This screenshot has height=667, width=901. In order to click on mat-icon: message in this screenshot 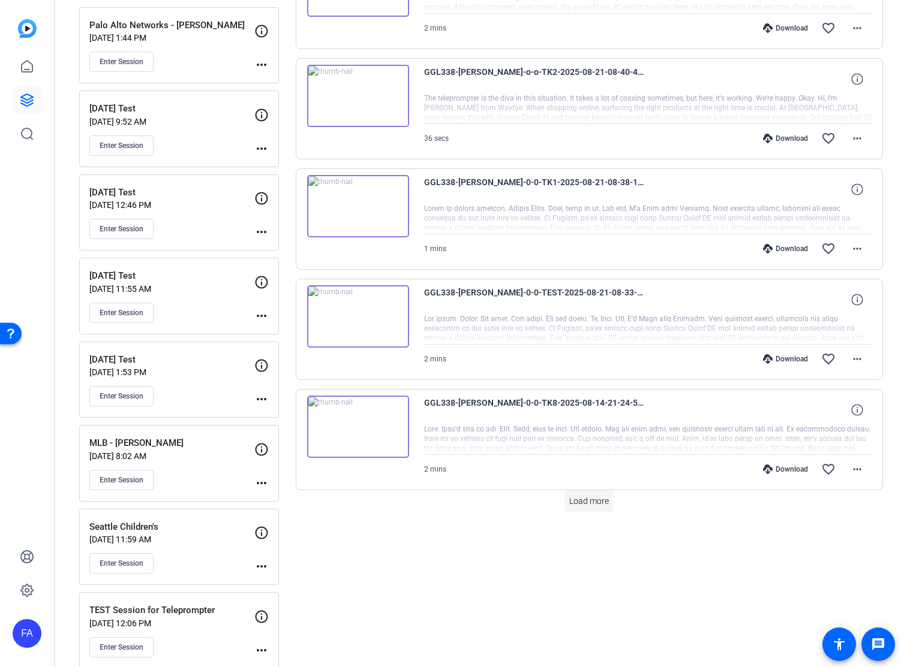, I will do `click(878, 645)`.